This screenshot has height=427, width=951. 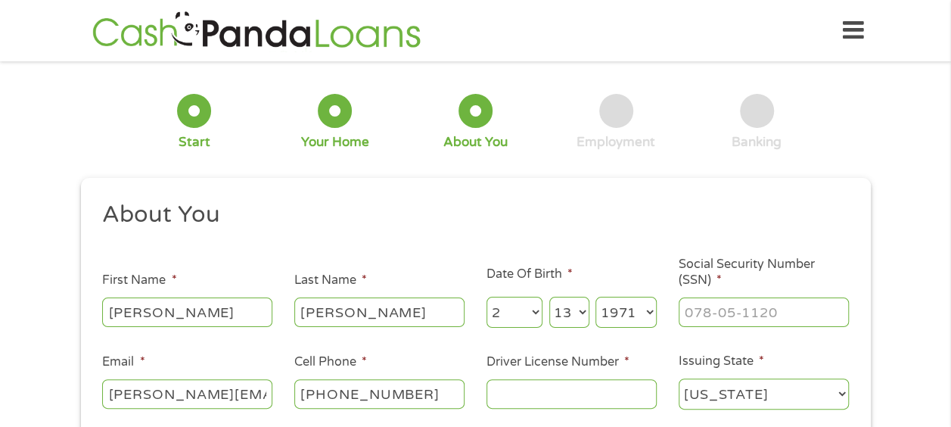 What do you see at coordinates (530, 274) in the screenshot?
I see `label: Date Of Birth` at bounding box center [530, 274].